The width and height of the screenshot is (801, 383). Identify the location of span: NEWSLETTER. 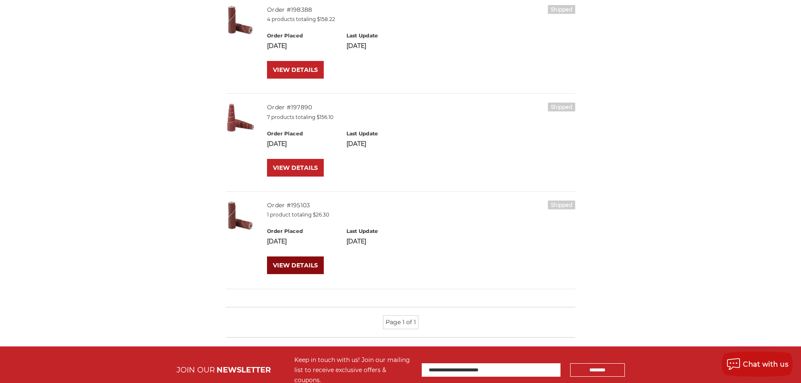
(243, 370).